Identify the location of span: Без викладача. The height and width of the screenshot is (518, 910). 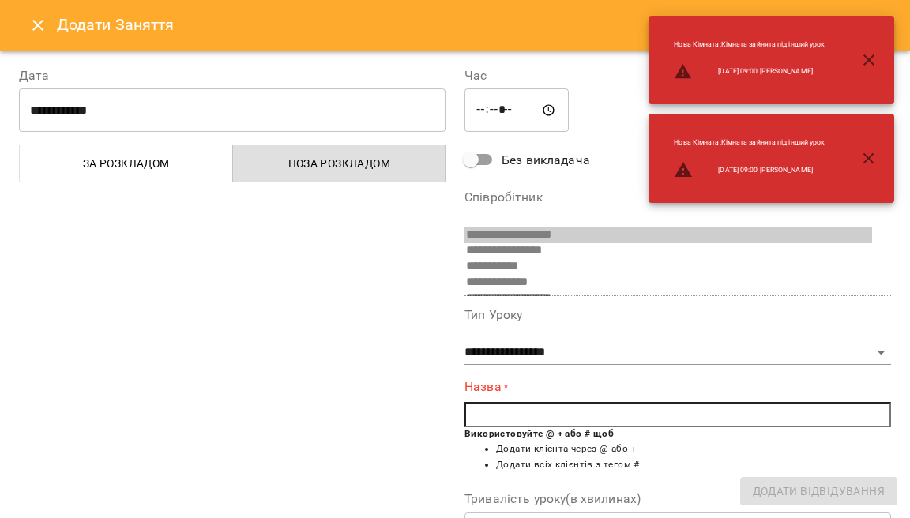
(546, 160).